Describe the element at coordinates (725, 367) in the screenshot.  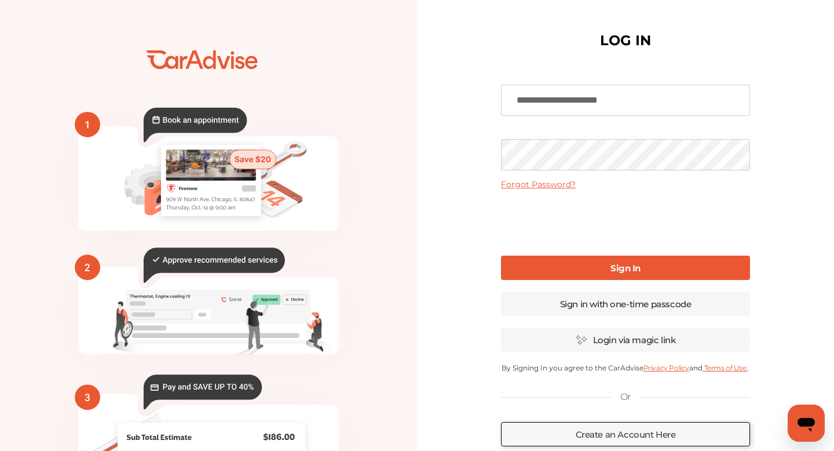
I see `a: Terms of Use` at that location.